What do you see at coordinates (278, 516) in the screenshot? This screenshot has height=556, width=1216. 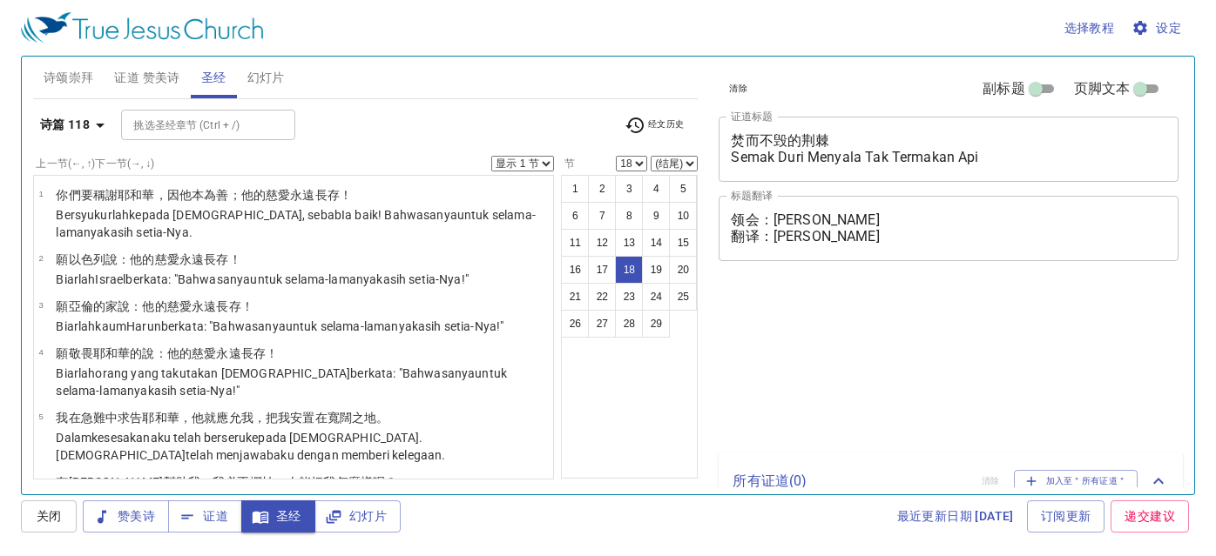 I see `button: 圣经` at bounding box center [278, 516].